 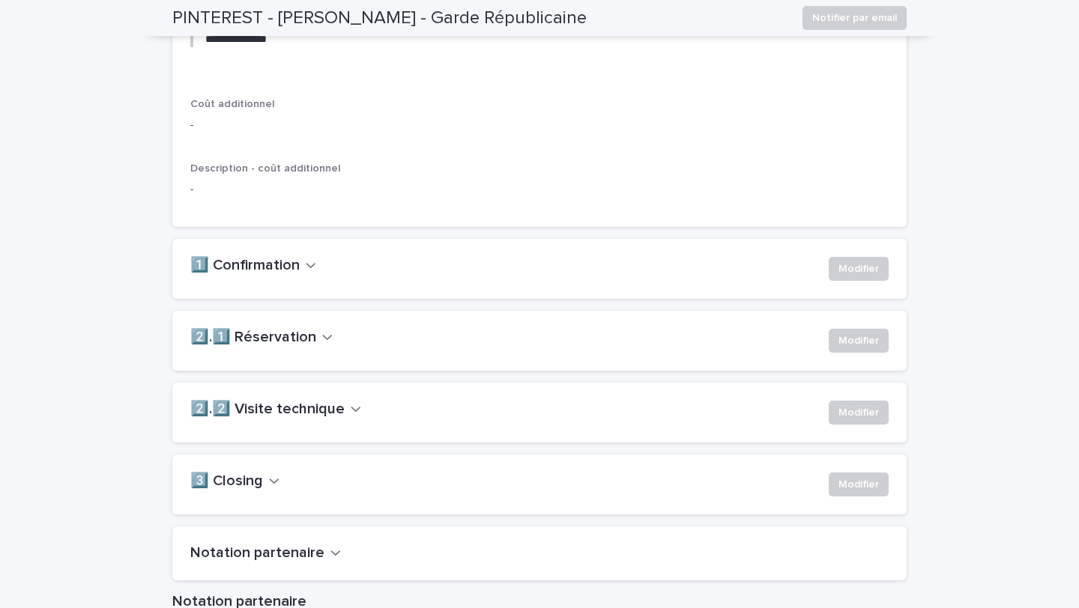 I want to click on button: Notation partenaire, so click(x=265, y=554).